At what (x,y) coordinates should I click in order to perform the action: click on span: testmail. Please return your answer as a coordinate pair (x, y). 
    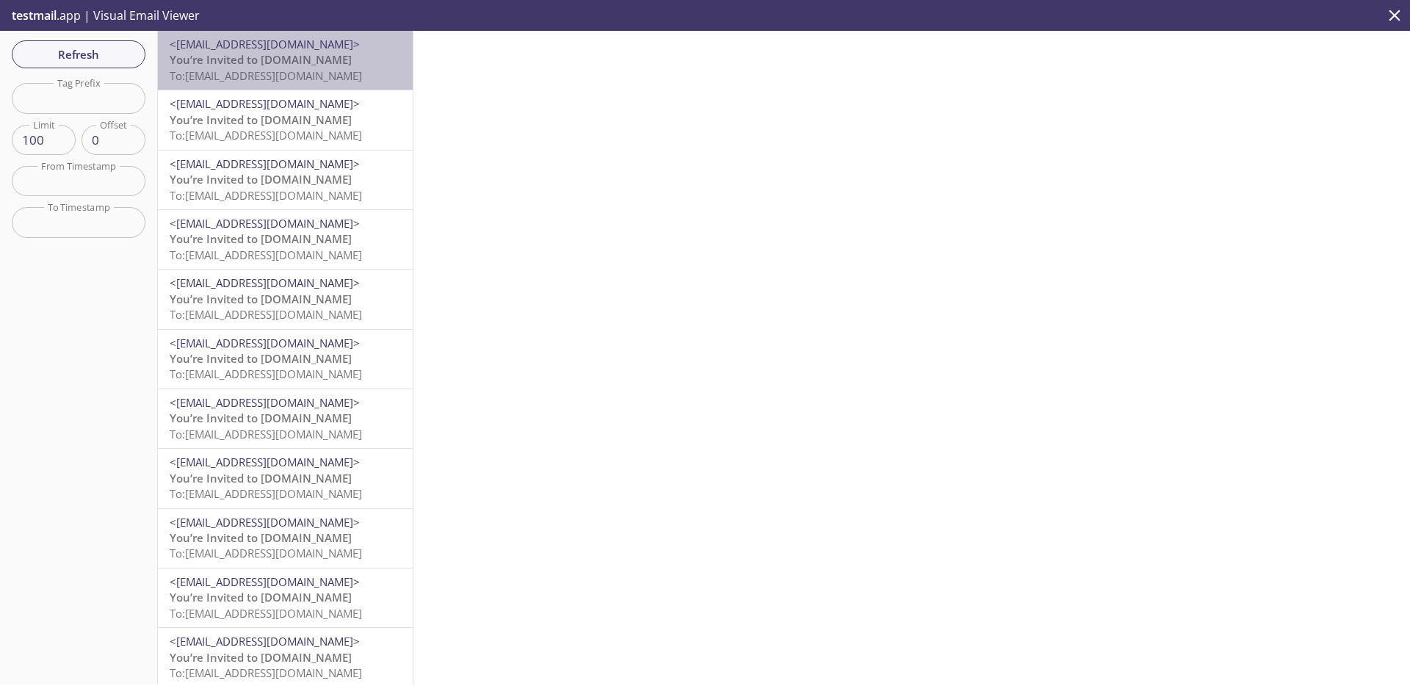
    Looking at the image, I should click on (34, 15).